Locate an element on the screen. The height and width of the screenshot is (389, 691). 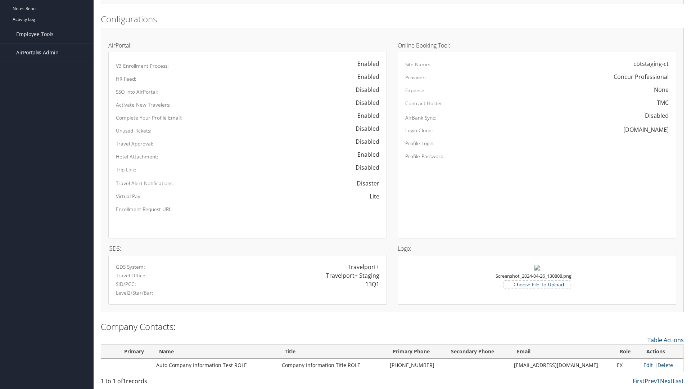
label: AirBank Sync: is located at coordinates (421, 118).